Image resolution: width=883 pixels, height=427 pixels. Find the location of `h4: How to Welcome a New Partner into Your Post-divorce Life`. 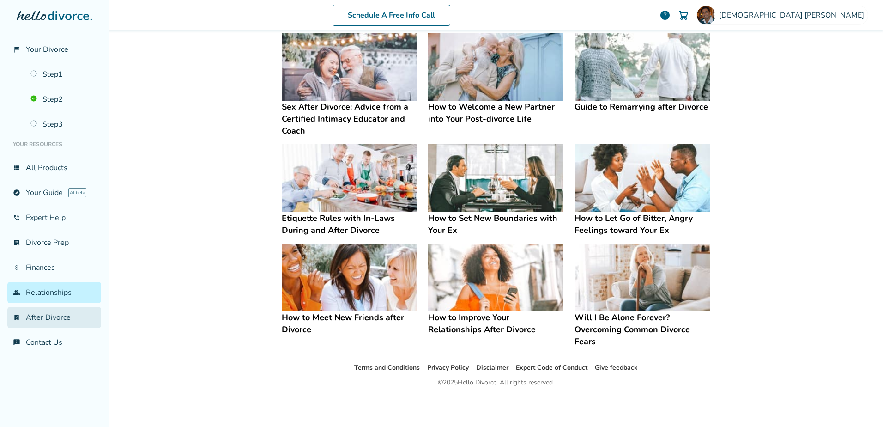

h4: How to Welcome a New Partner into Your Post-divorce Life is located at coordinates (496, 113).